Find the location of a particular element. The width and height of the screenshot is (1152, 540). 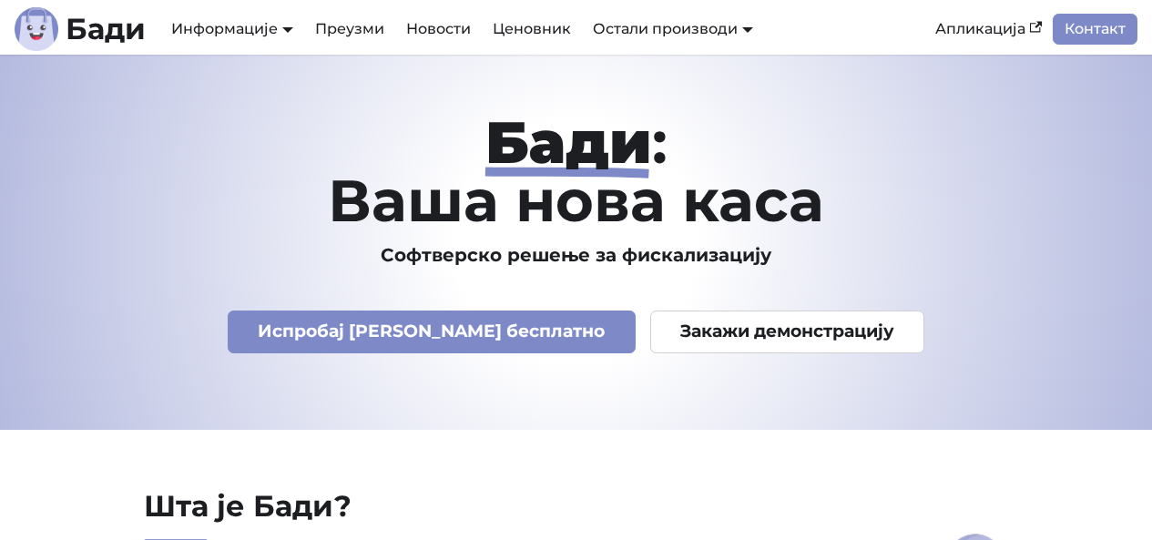

h3: Софтверско решење за фискализацију is located at coordinates (576, 255).